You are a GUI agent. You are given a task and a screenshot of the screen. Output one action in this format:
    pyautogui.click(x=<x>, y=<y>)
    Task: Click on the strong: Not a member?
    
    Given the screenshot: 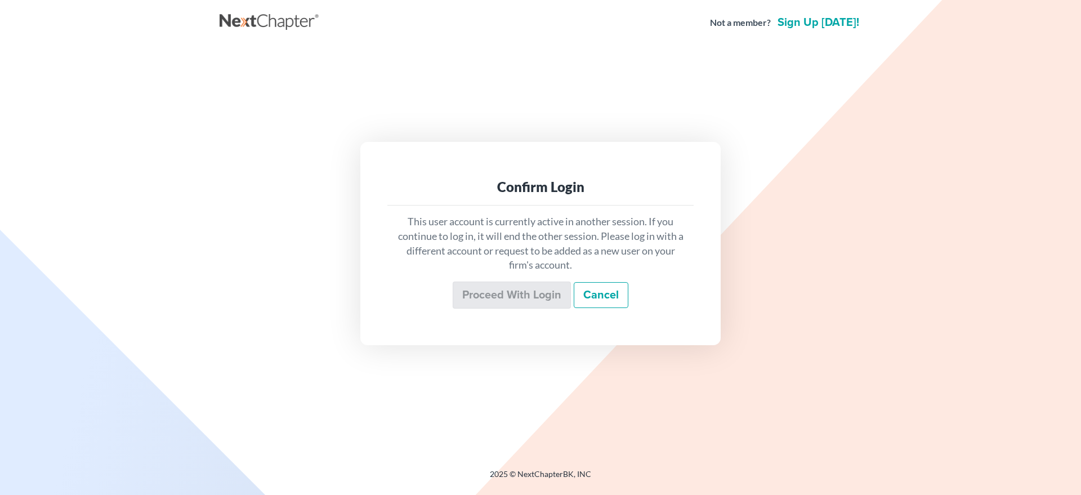 What is the action you would take?
    pyautogui.click(x=741, y=23)
    